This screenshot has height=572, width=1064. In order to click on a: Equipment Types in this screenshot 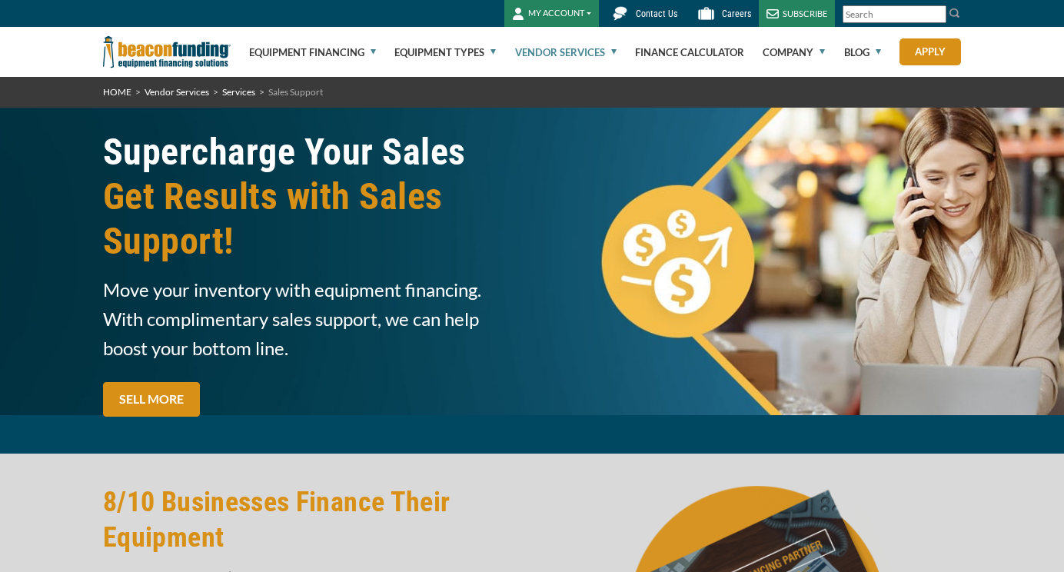, I will do `click(445, 52)`.